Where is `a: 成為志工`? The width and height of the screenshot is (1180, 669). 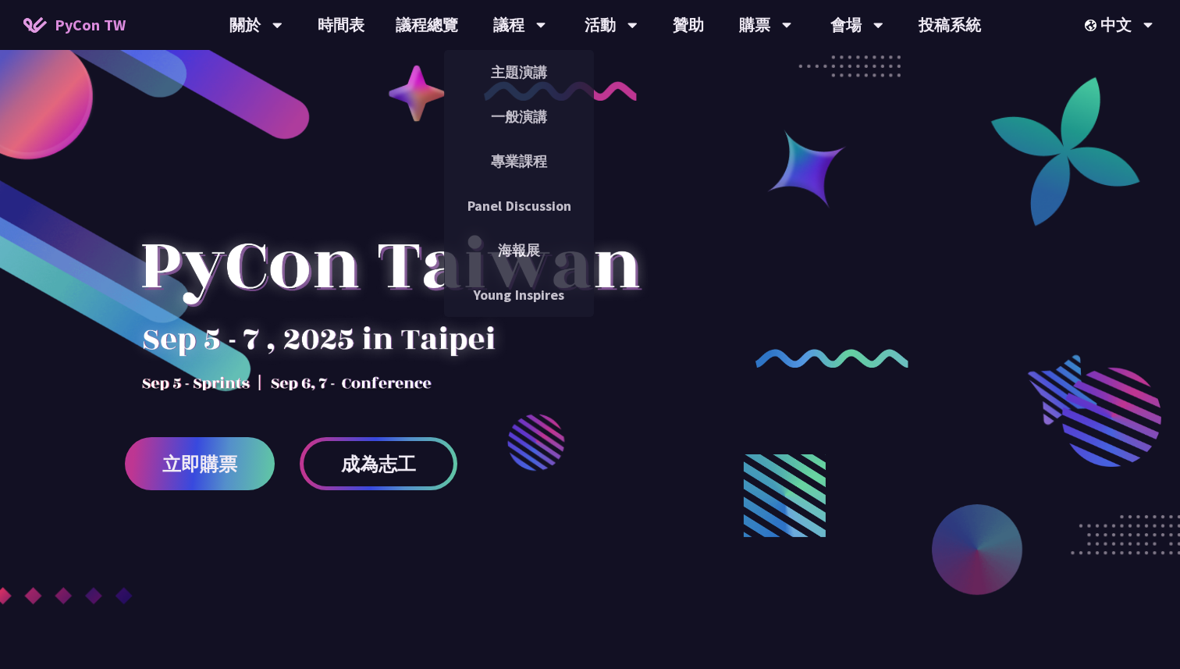
a: 成為志工 is located at coordinates (378, 463).